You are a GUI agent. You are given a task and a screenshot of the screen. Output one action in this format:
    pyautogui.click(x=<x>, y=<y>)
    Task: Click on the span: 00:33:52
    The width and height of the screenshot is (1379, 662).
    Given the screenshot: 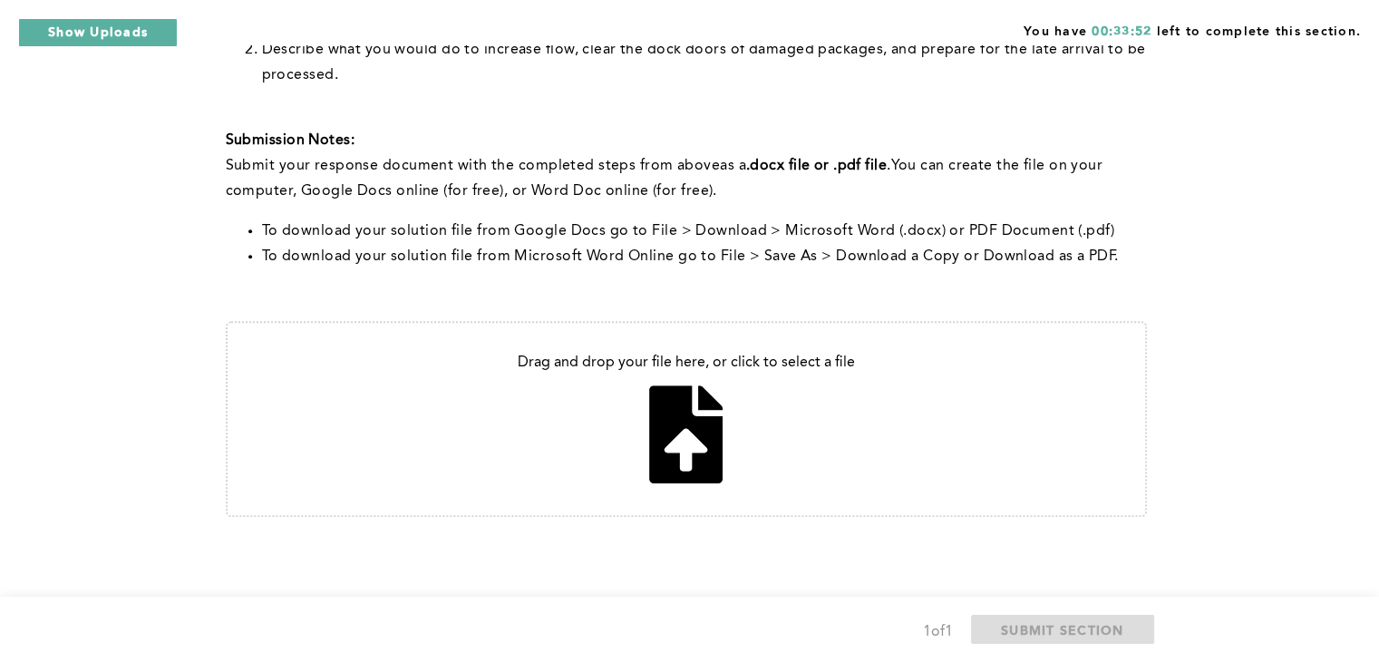 What is the action you would take?
    pyautogui.click(x=1122, y=32)
    